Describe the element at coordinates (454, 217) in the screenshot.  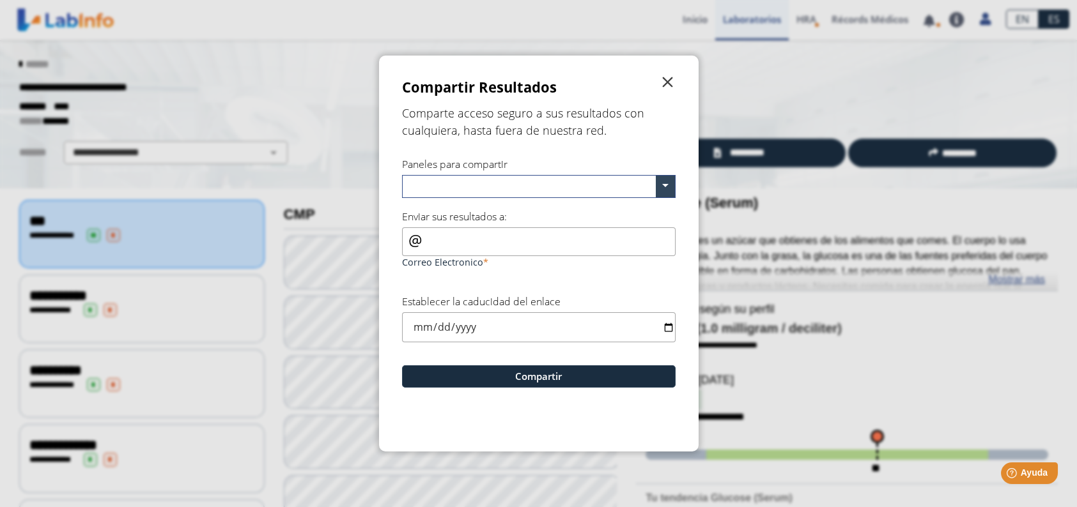
I see `label: Enviar sus resultados a:` at that location.